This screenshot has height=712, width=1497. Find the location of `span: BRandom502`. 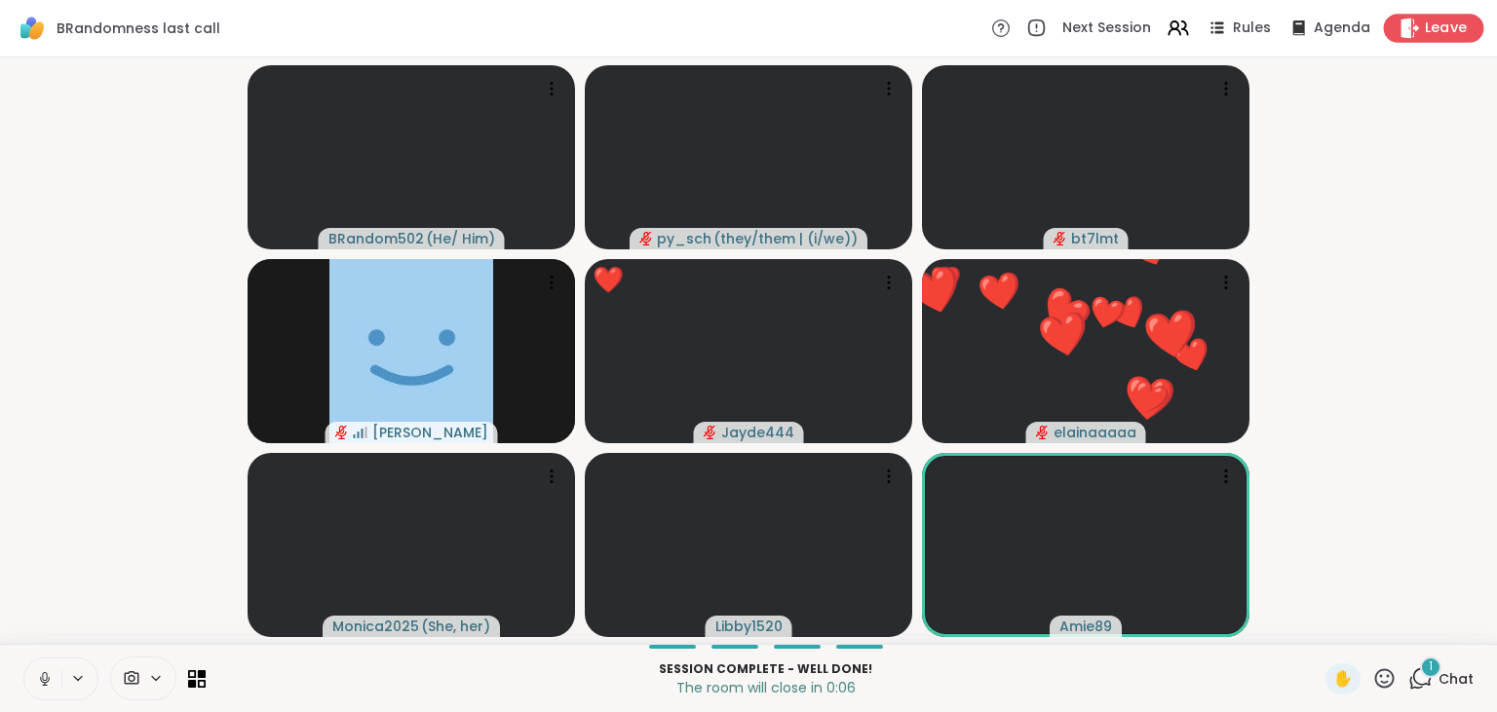

span: BRandom502 is located at coordinates (376, 239).